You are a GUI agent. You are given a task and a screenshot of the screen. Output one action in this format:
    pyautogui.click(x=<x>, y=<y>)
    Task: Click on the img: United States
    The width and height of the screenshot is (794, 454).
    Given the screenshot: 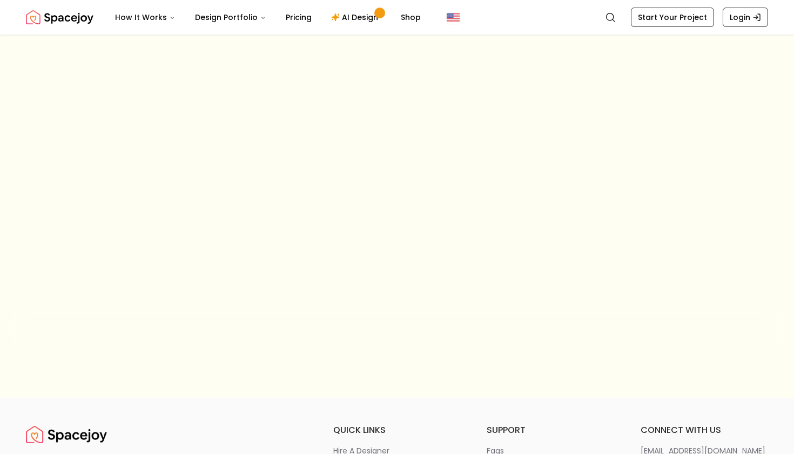 What is the action you would take?
    pyautogui.click(x=453, y=17)
    